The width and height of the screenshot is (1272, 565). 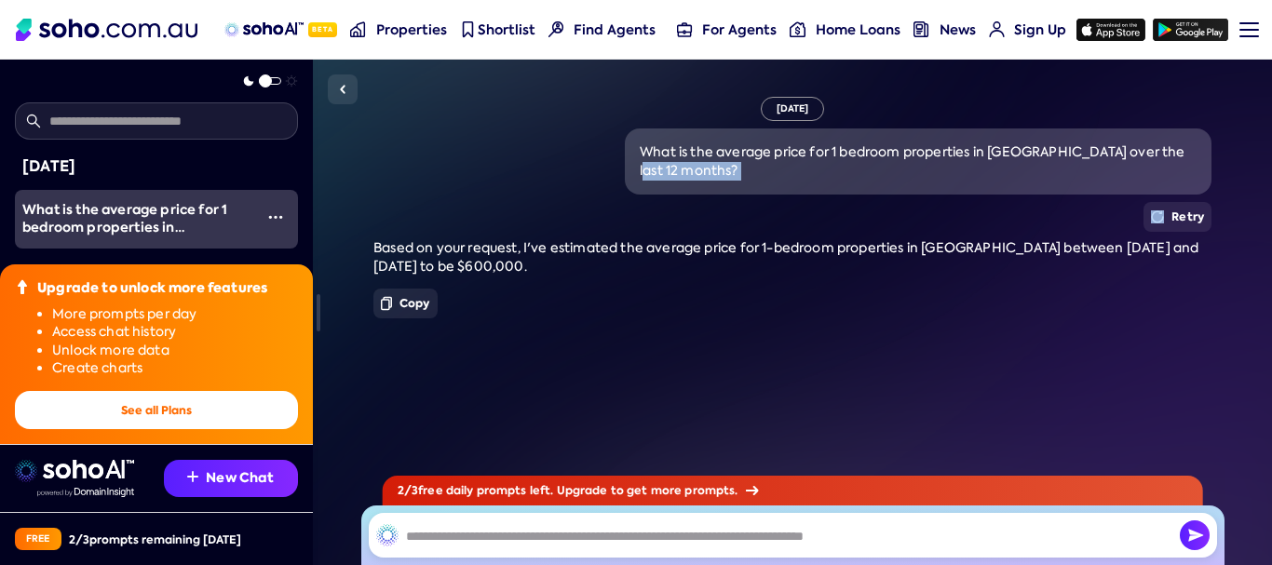 I want to click on span: Shortlist, so click(x=507, y=30).